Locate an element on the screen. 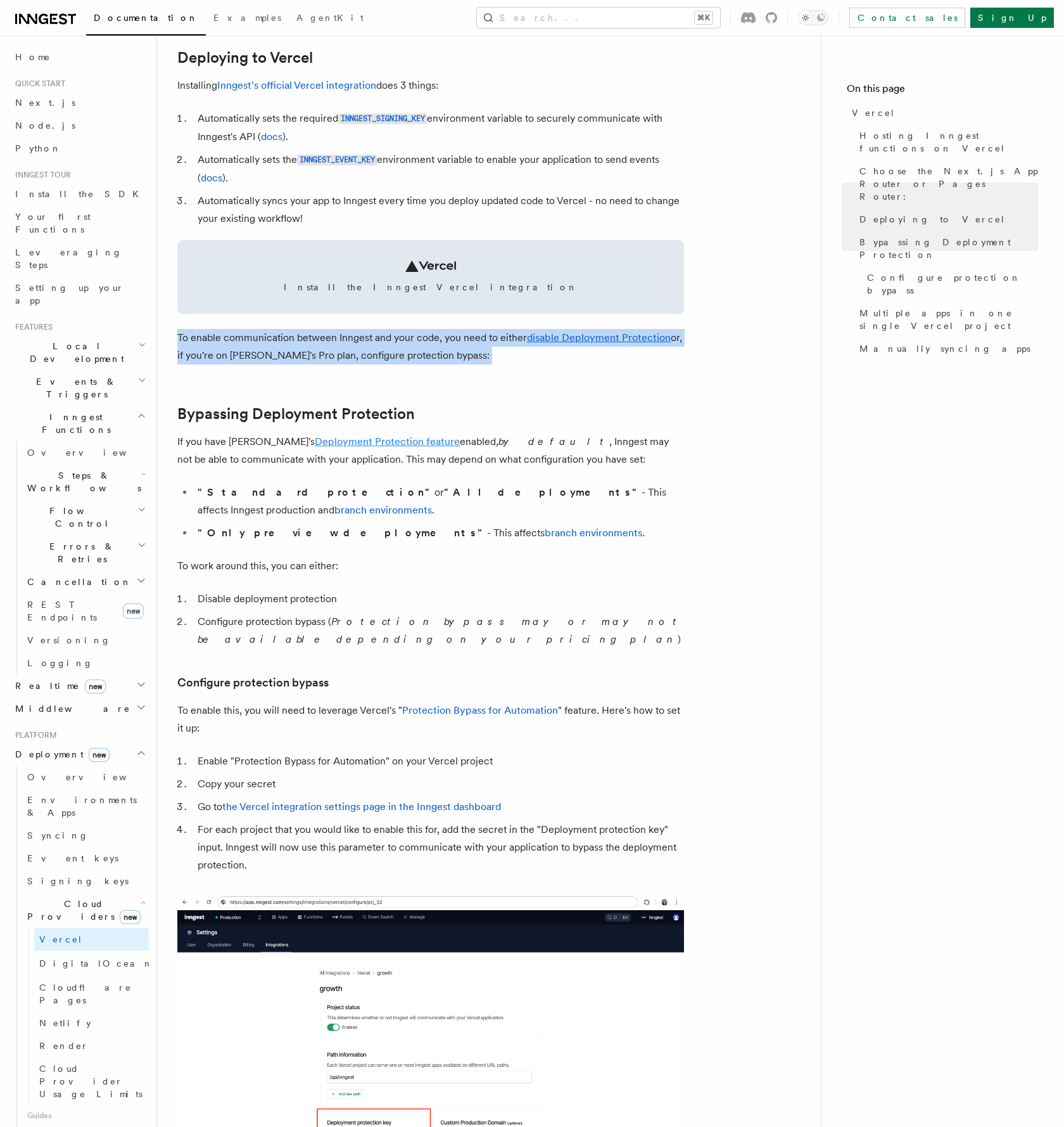 The width and height of the screenshot is (1064, 1127). p: To work around this, you can either: is located at coordinates (431, 566).